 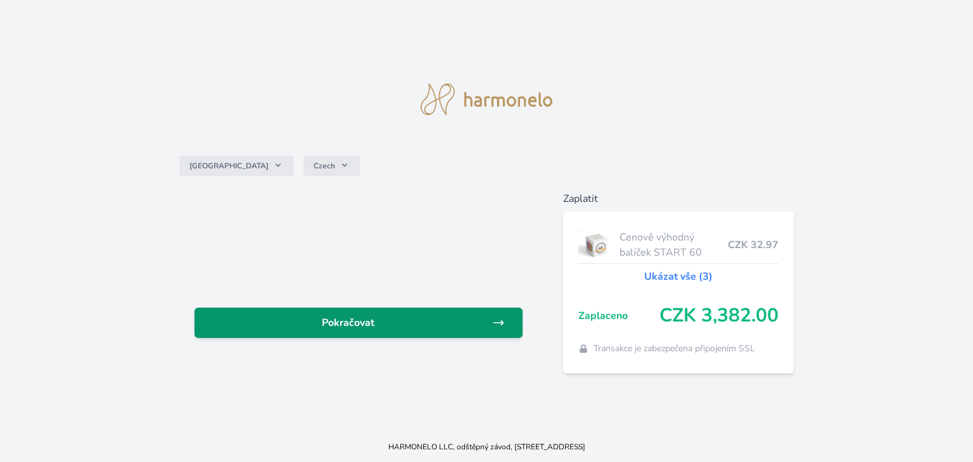 I want to click on span: CZK 32.97, so click(x=753, y=245).